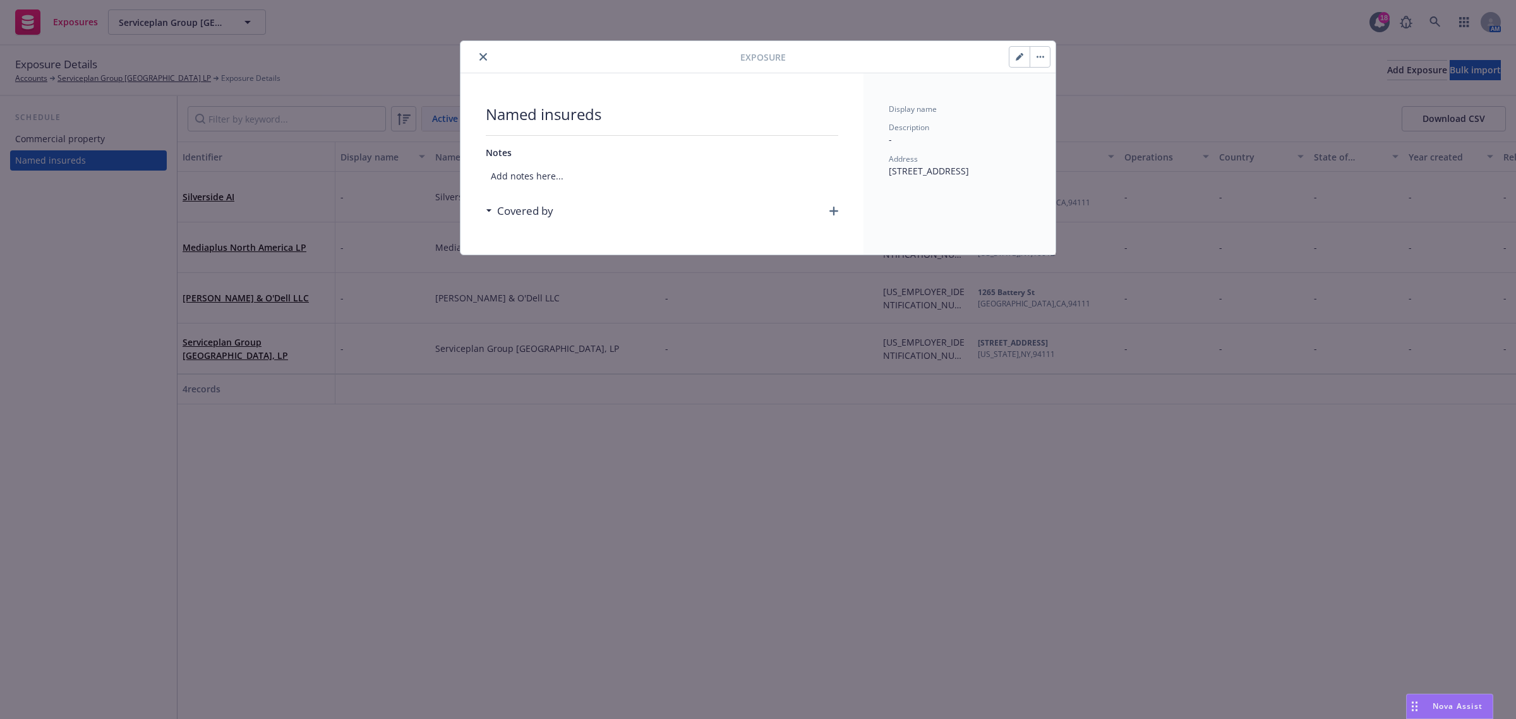 Image resolution: width=1516 pixels, height=719 pixels. What do you see at coordinates (1458, 706) in the screenshot?
I see `span: Nova Assist` at bounding box center [1458, 706].